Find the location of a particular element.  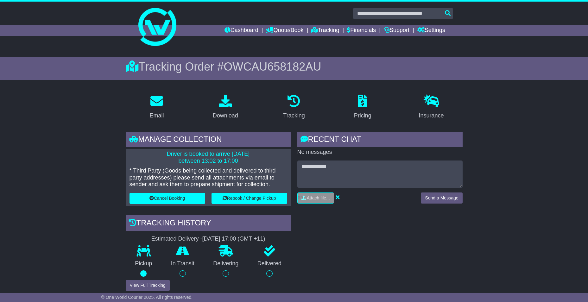

a: Settings is located at coordinates (431, 31).